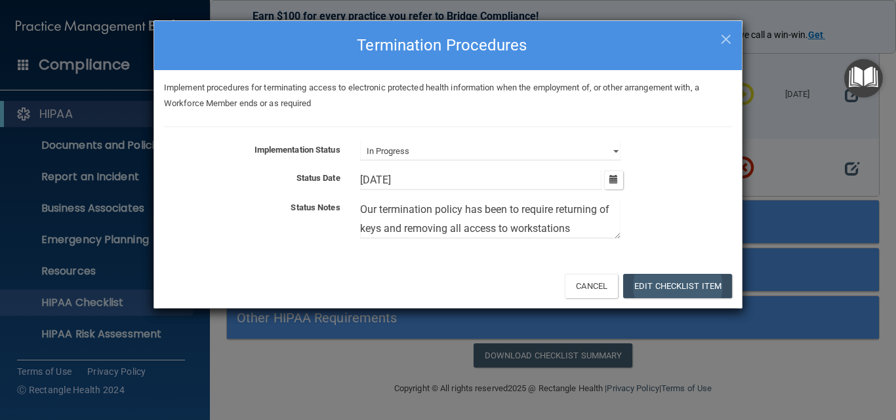  What do you see at coordinates (677, 286) in the screenshot?
I see `button: Edit Checklist Item` at bounding box center [677, 286].